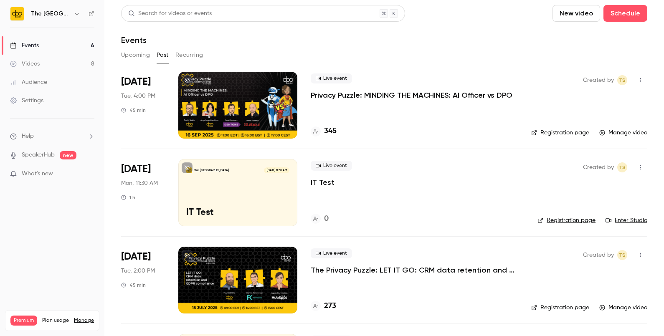 The height and width of the screenshot is (336, 664). I want to click on span: Mon, 11:30 AM, so click(139, 183).